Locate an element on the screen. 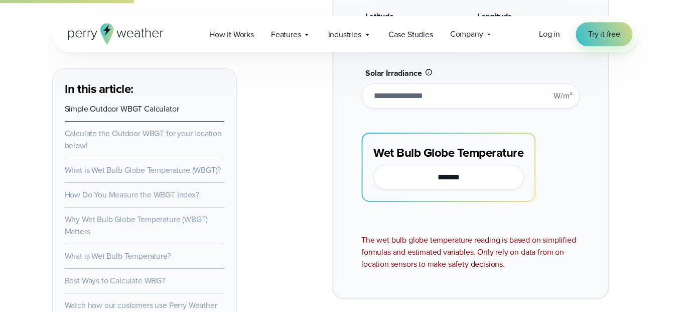 This screenshot has height=312, width=690. span: Try it free is located at coordinates (604, 34).